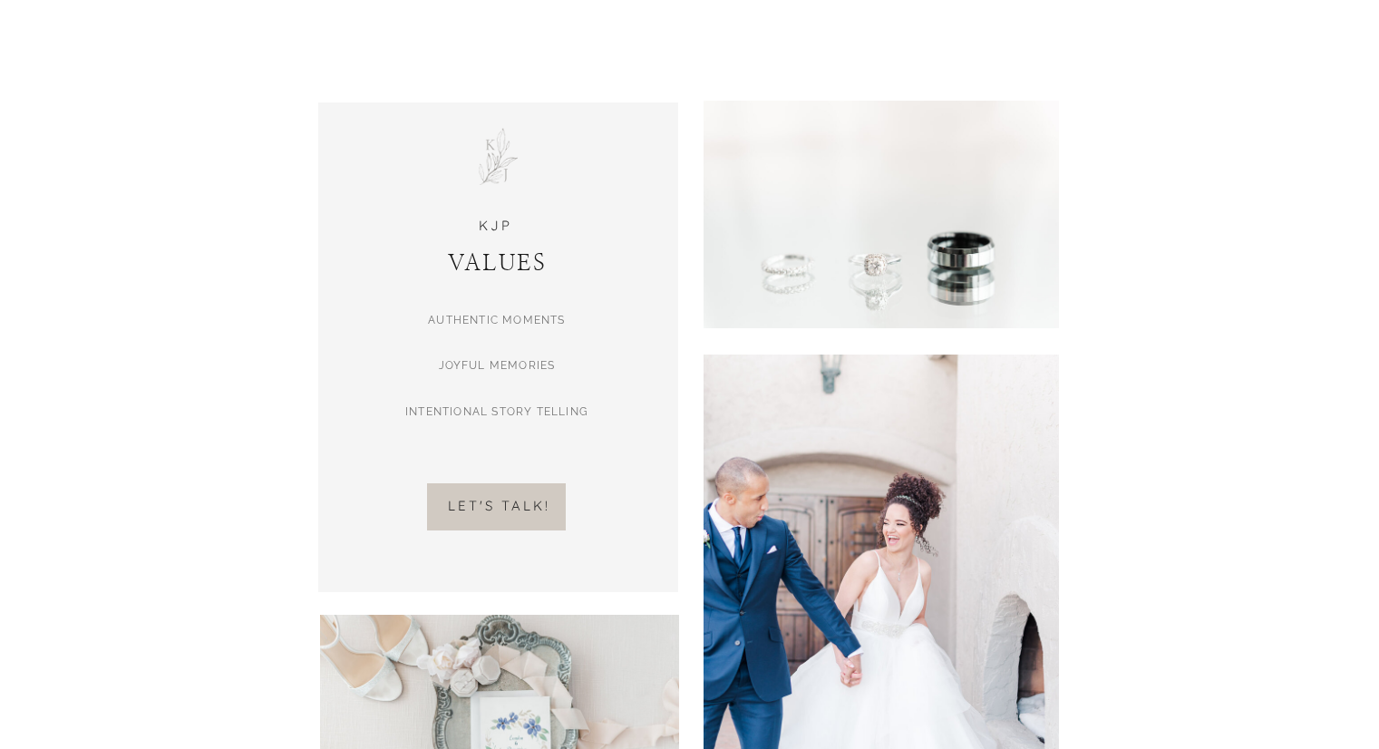 The image size is (1379, 749). I want to click on a: let's talk!, so click(499, 509).